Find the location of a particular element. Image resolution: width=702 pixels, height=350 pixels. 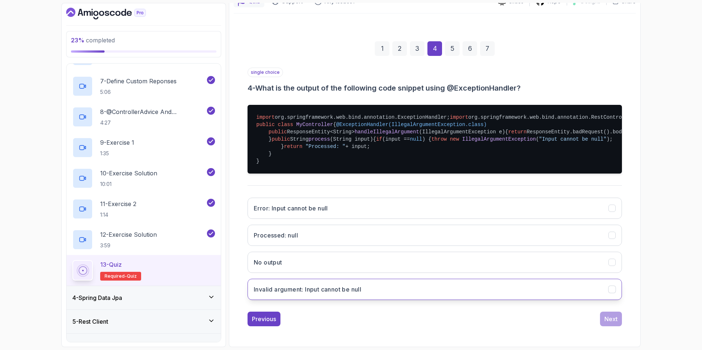

h3: 4 - What is the output of the following code snippet using @ExceptionHandler? is located at coordinates (435, 88).